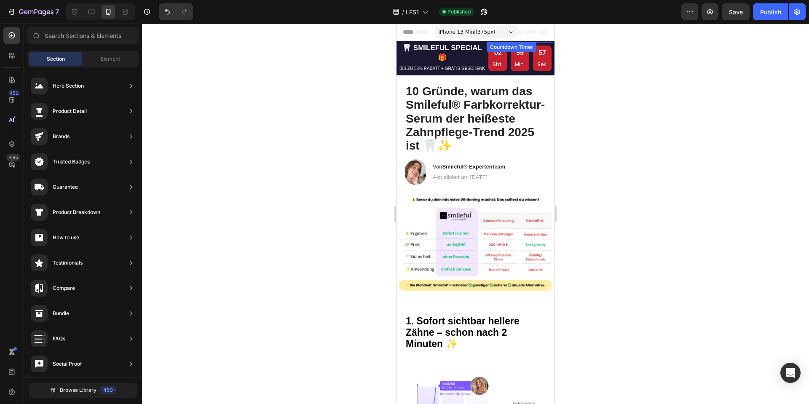  Describe the element at coordinates (56, 59) in the screenshot. I see `span: Section` at that location.